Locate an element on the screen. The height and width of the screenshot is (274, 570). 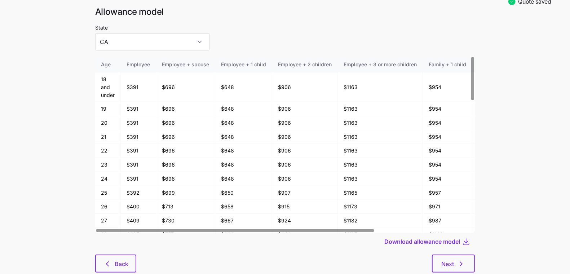
td: $425 is located at coordinates (138, 235).